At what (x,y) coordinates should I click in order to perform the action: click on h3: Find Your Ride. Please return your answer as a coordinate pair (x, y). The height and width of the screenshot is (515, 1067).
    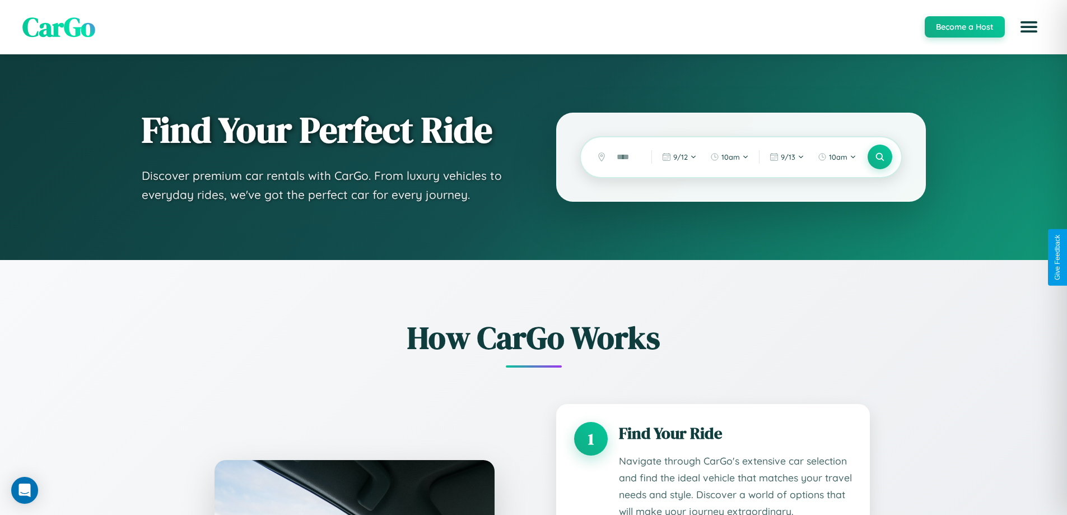
    Looking at the image, I should click on (735, 433).